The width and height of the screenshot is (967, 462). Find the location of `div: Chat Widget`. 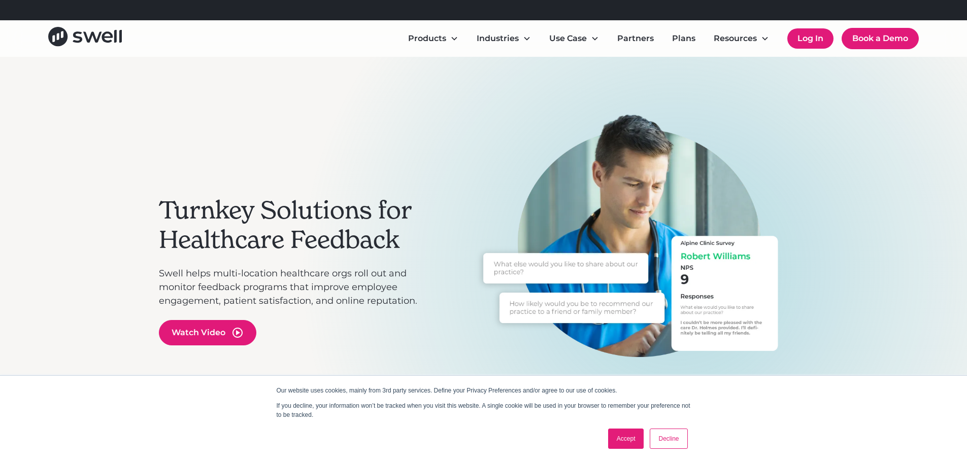

div: Chat Widget is located at coordinates (880, 407).